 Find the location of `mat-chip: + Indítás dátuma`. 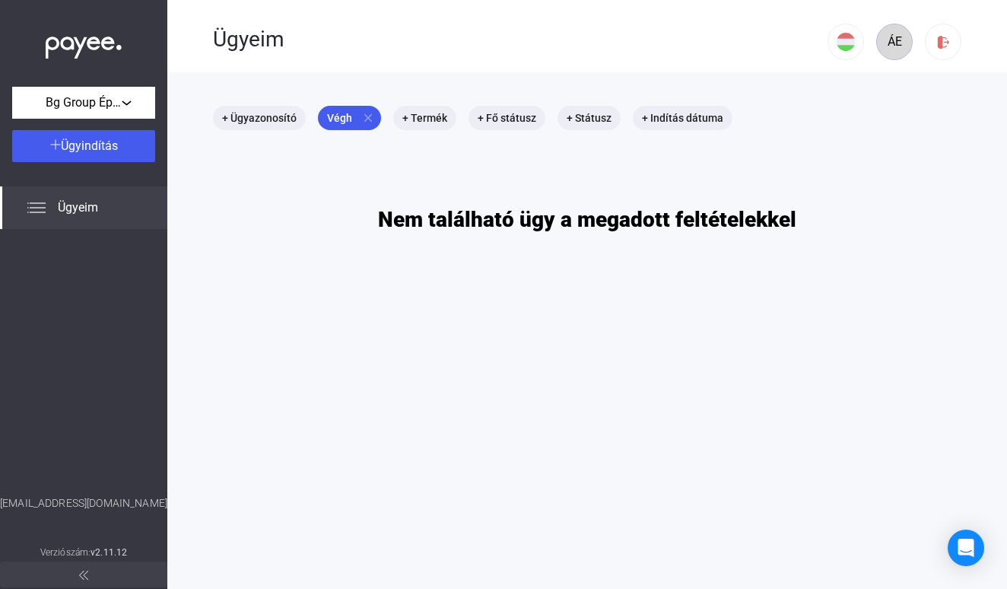

mat-chip: + Indítás dátuma is located at coordinates (682, 118).